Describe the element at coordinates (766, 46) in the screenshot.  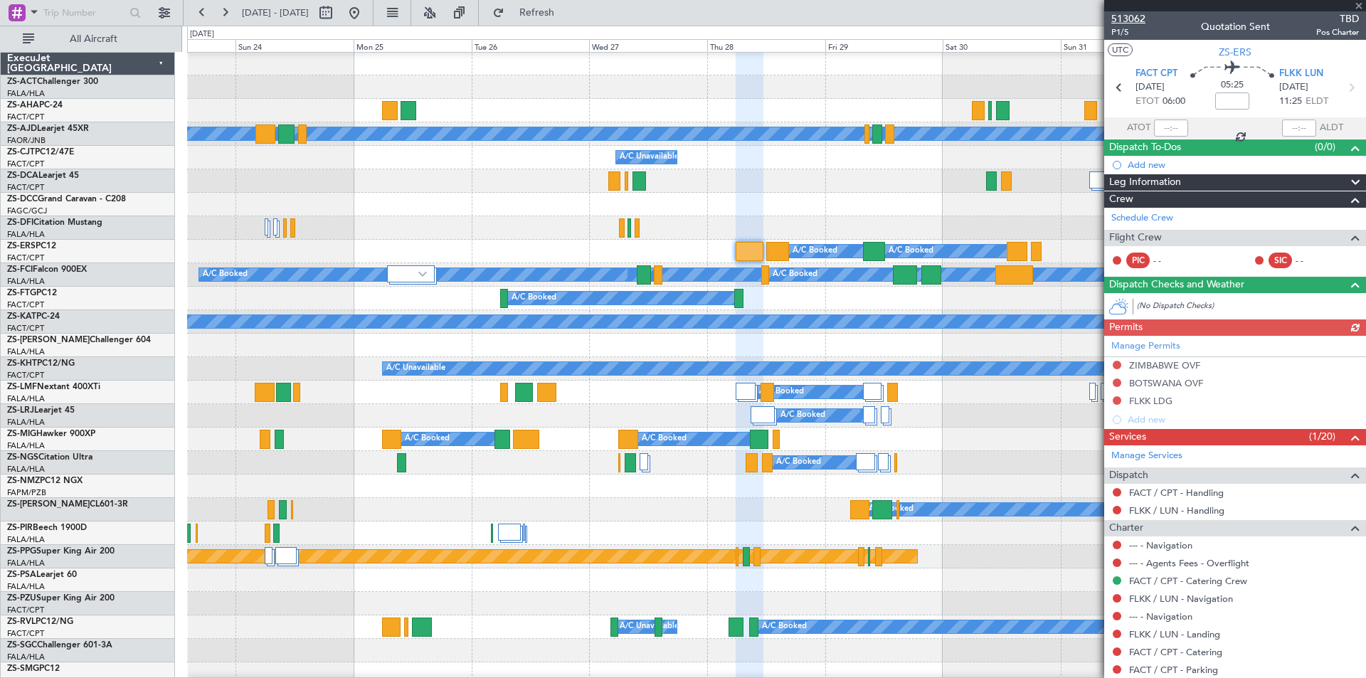
I see `div: Thu 28` at that location.